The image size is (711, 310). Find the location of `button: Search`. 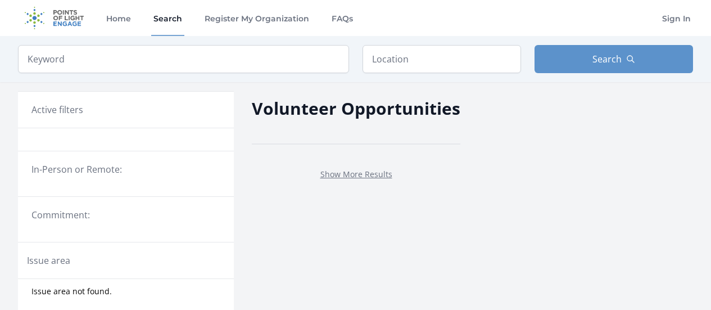

button: Search is located at coordinates (614, 59).